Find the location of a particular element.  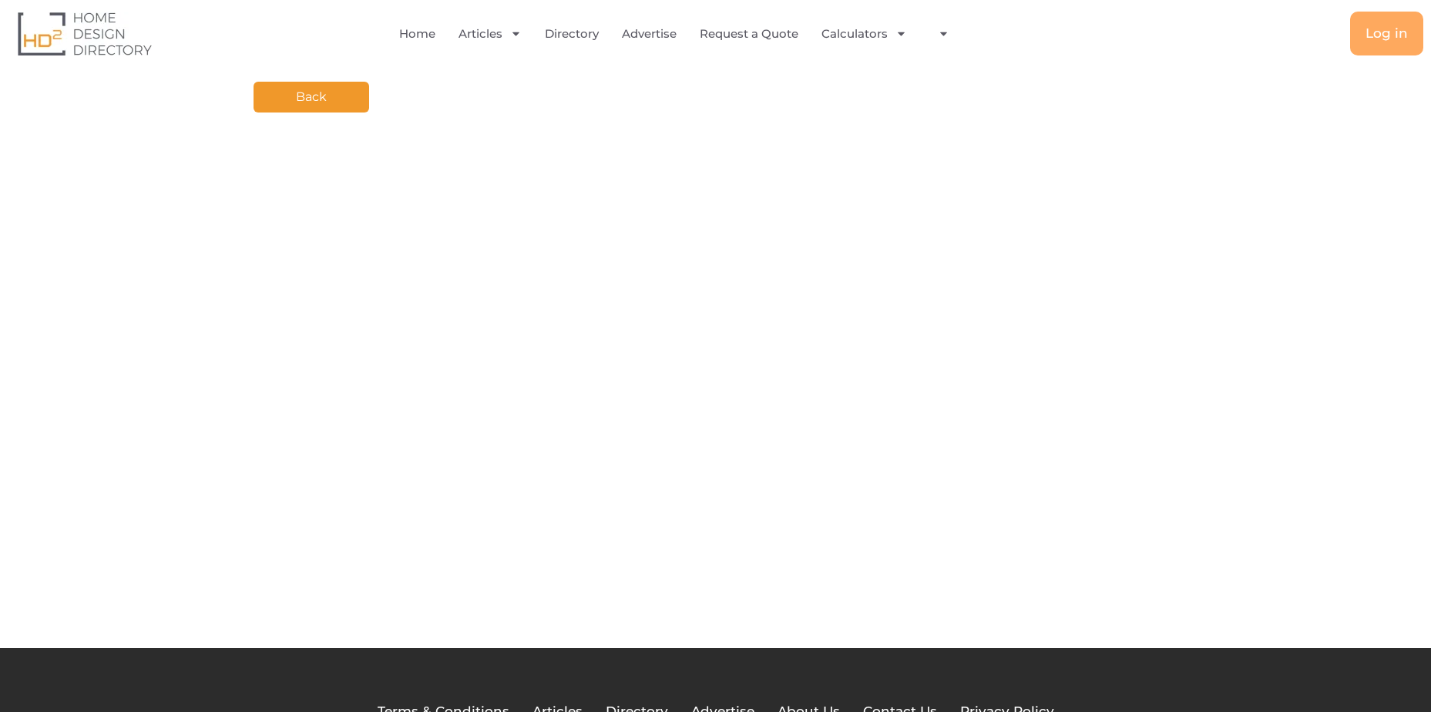

a: Articles is located at coordinates (490, 34).